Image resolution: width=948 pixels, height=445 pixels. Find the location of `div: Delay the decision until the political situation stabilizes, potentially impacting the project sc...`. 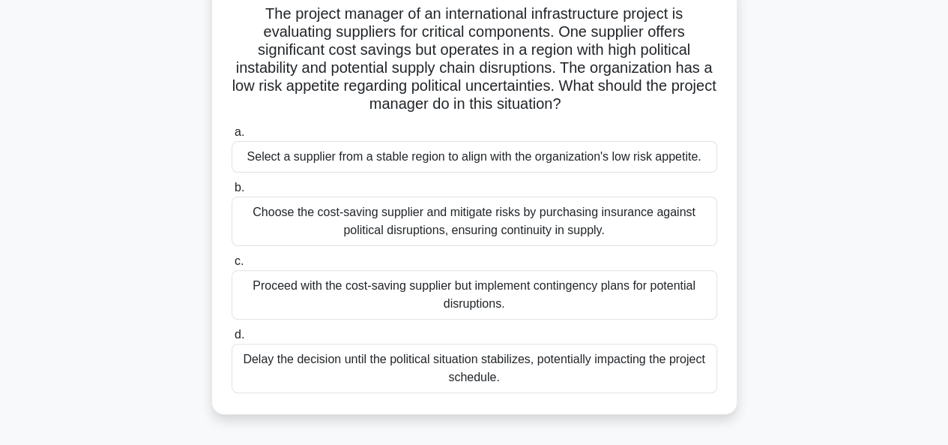

div: Delay the decision until the political situation stabilizes, potentially impacting the project sc... is located at coordinates (475, 368).